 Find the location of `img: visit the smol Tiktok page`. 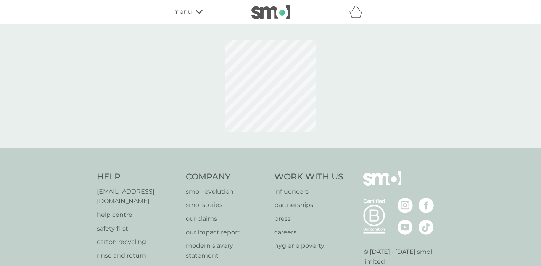

img: visit the smol Tiktok page is located at coordinates (426, 227).